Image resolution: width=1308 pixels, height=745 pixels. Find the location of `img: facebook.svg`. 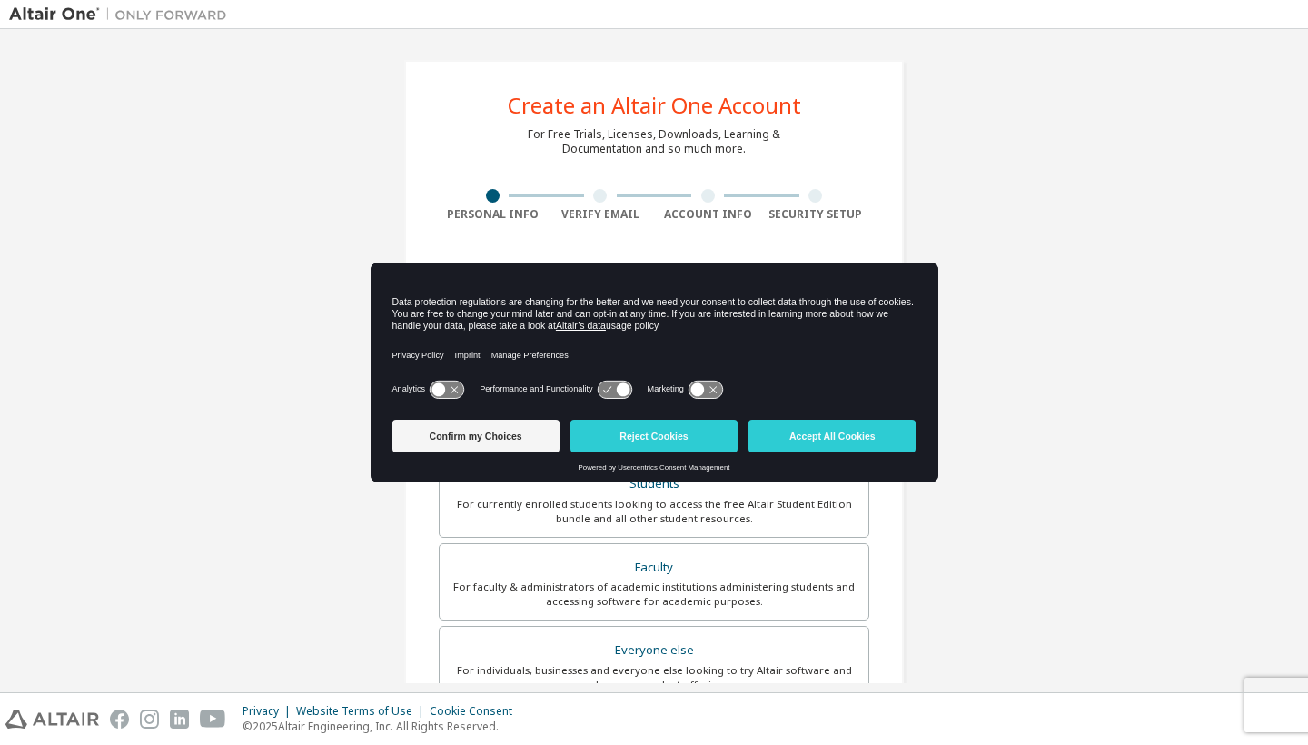

img: facebook.svg is located at coordinates (119, 719).